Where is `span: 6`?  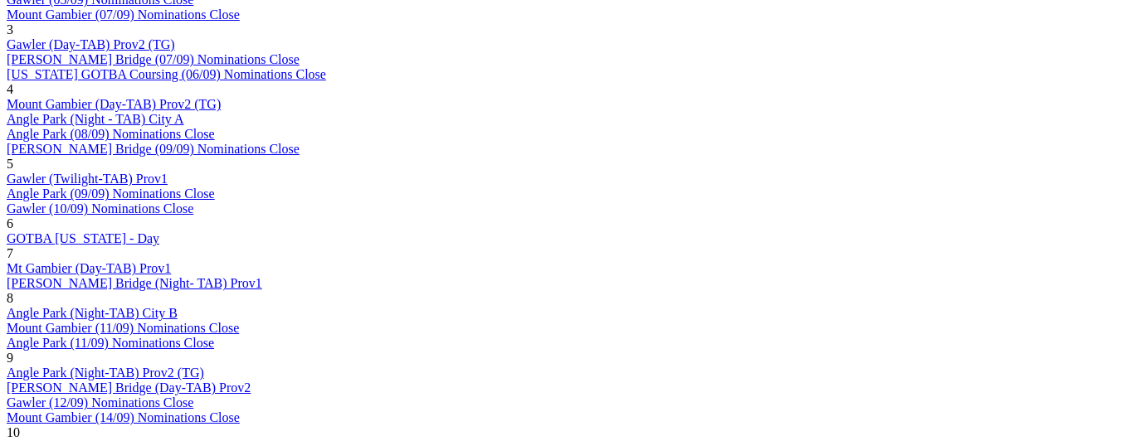 span: 6 is located at coordinates (10, 223).